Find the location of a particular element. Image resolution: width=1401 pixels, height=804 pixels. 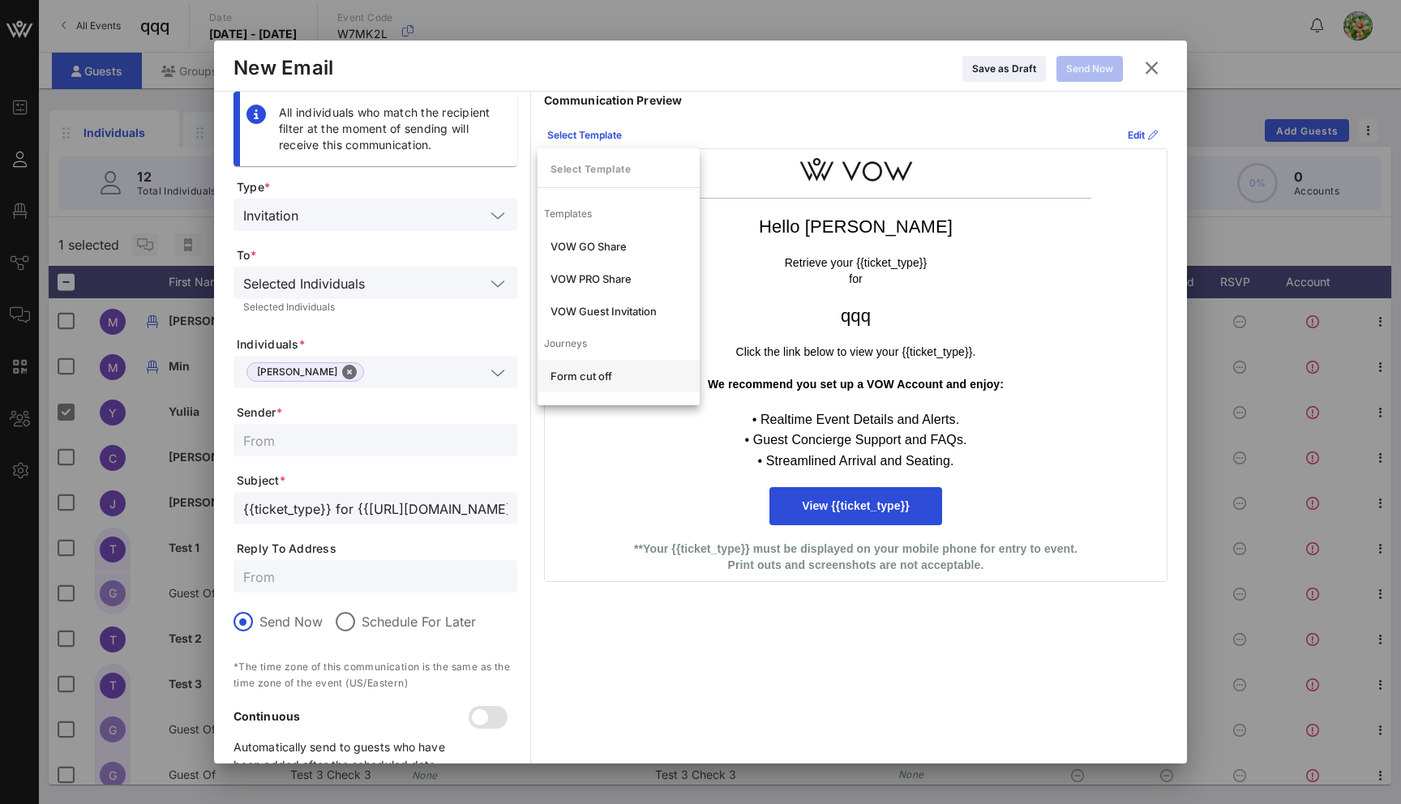

span: Reply To Address is located at coordinates (377, 549).